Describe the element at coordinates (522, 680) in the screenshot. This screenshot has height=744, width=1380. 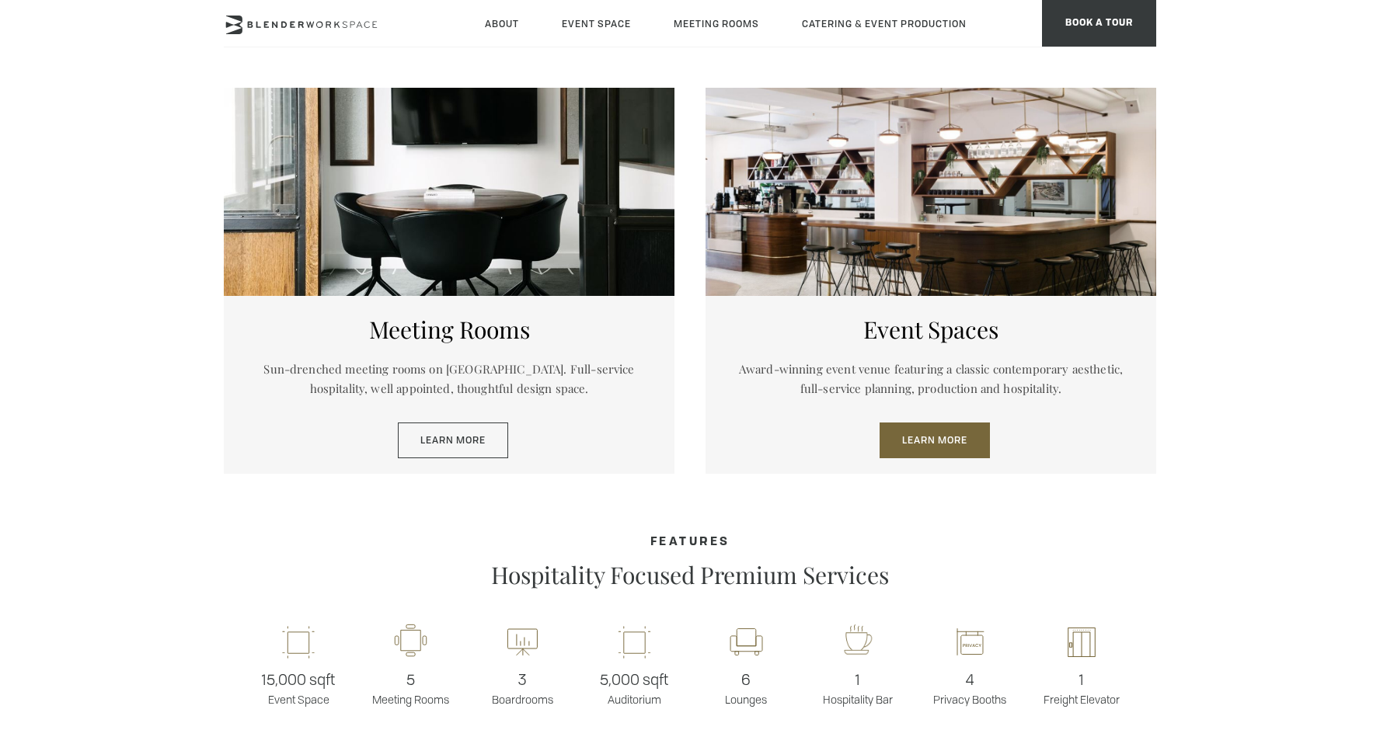
I see `span: 3` at that location.